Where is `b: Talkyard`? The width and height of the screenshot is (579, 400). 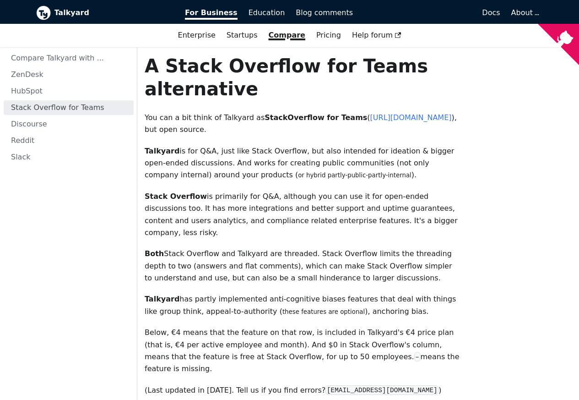
b: Talkyard is located at coordinates (114, 13).